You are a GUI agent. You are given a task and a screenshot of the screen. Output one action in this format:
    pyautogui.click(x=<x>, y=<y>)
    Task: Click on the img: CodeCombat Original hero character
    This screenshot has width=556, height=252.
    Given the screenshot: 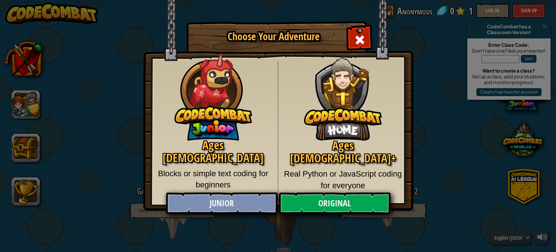 What is the action you would take?
    pyautogui.click(x=343, y=93)
    